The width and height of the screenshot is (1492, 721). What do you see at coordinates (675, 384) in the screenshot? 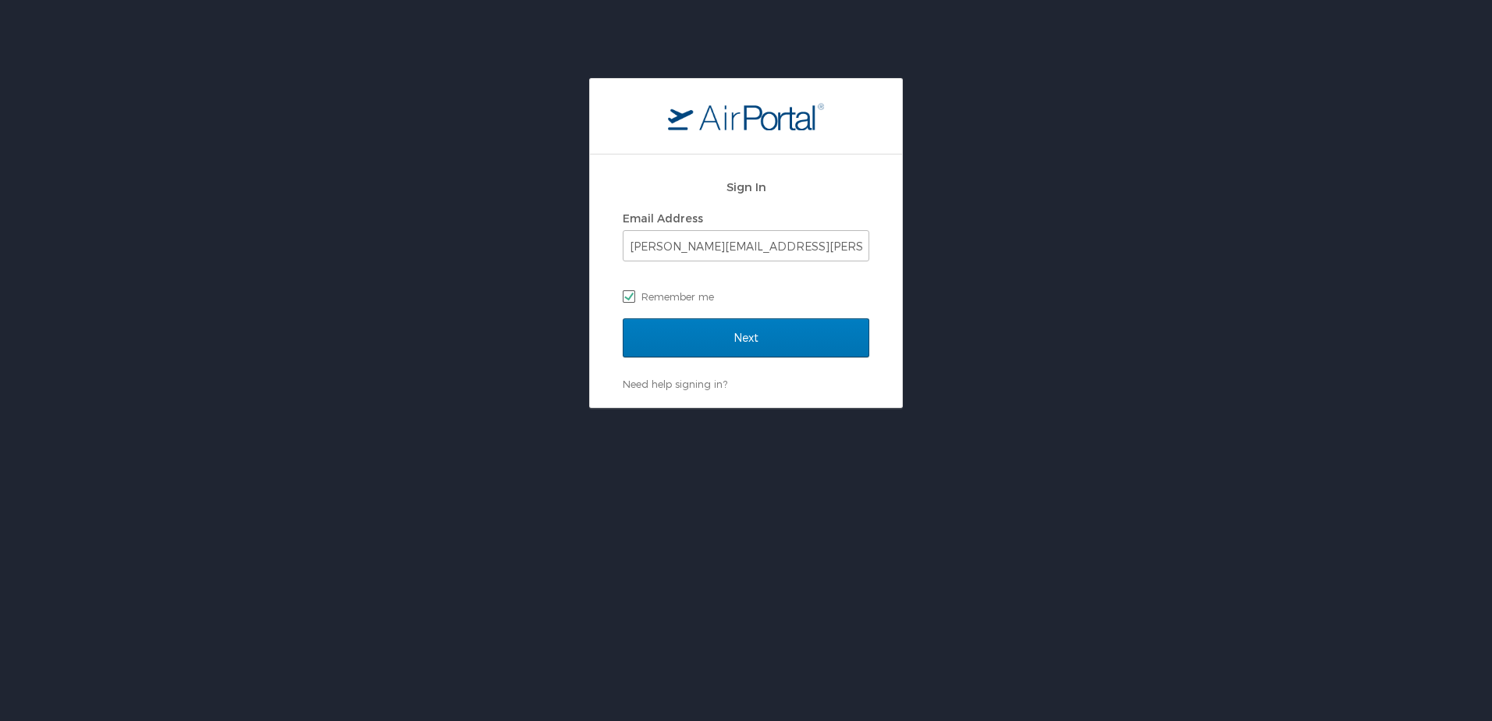
I see `a: Need help signing in?` at bounding box center [675, 384].